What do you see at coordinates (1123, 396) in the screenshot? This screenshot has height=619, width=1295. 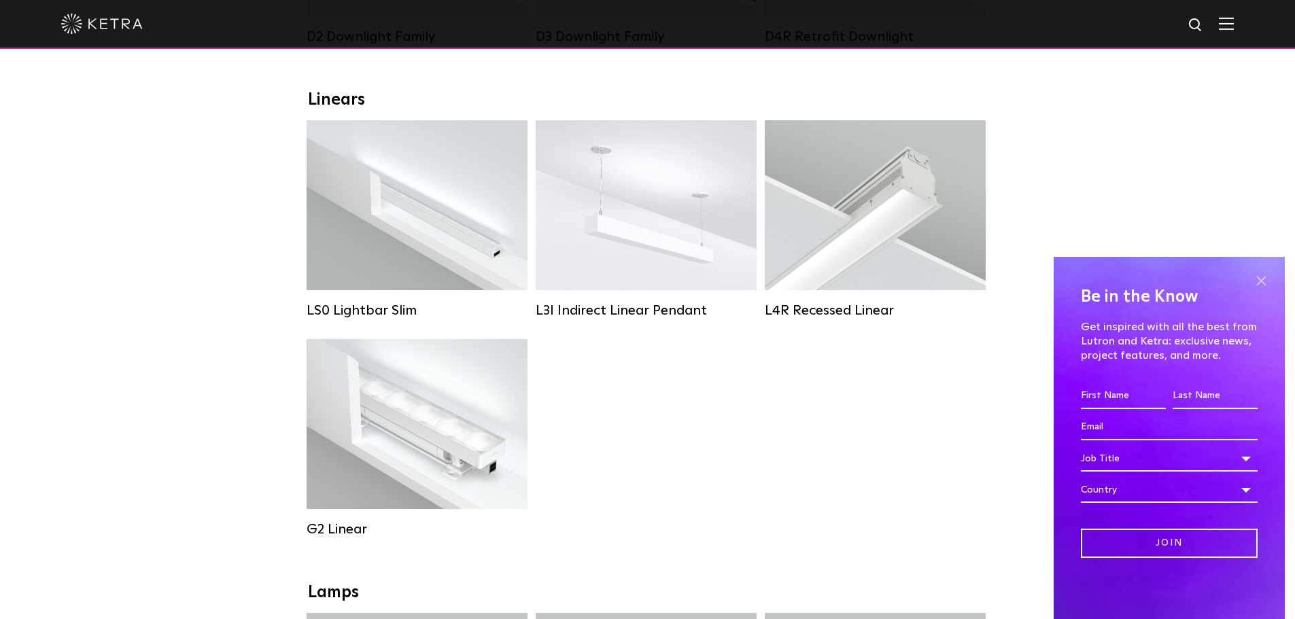 I see `input: First Name` at bounding box center [1123, 396].